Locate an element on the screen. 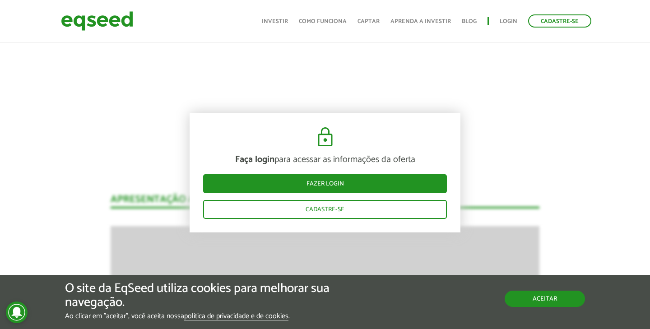 This screenshot has height=329, width=650. a: Login is located at coordinates (508, 21).